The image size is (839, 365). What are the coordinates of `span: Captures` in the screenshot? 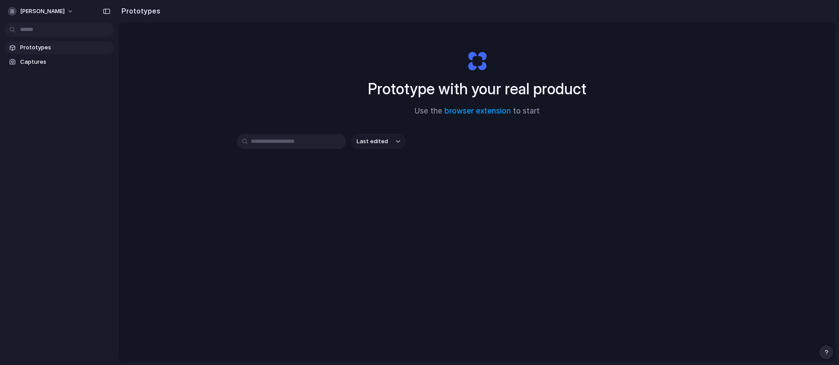 It's located at (65, 62).